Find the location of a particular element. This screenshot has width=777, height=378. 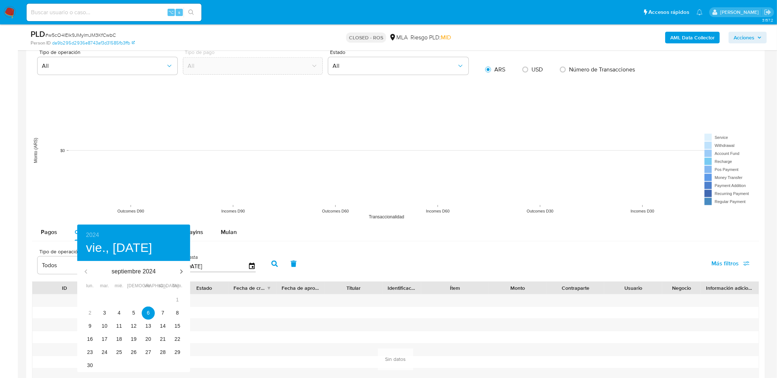

span: lun. is located at coordinates (90, 286).